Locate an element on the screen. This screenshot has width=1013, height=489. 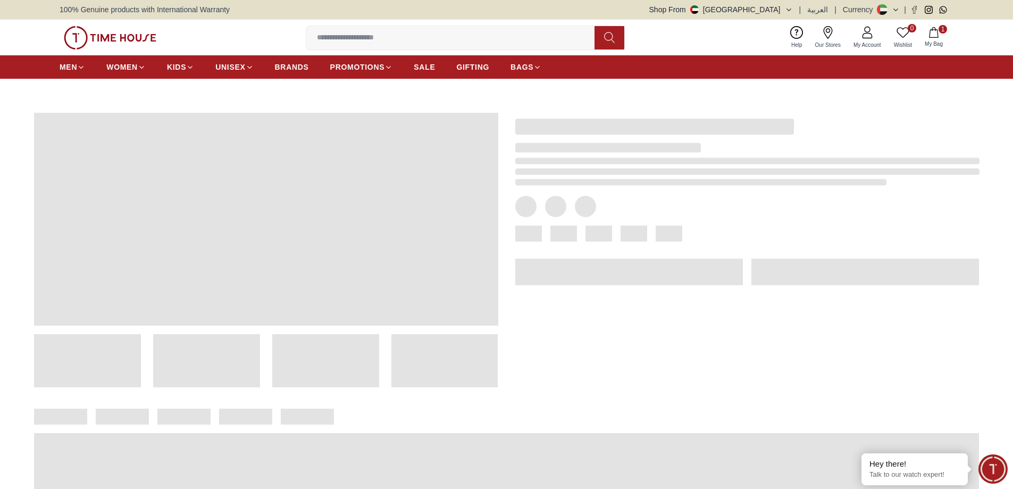
span: 100% Genuine products with International Warranty is located at coordinates (145, 10).